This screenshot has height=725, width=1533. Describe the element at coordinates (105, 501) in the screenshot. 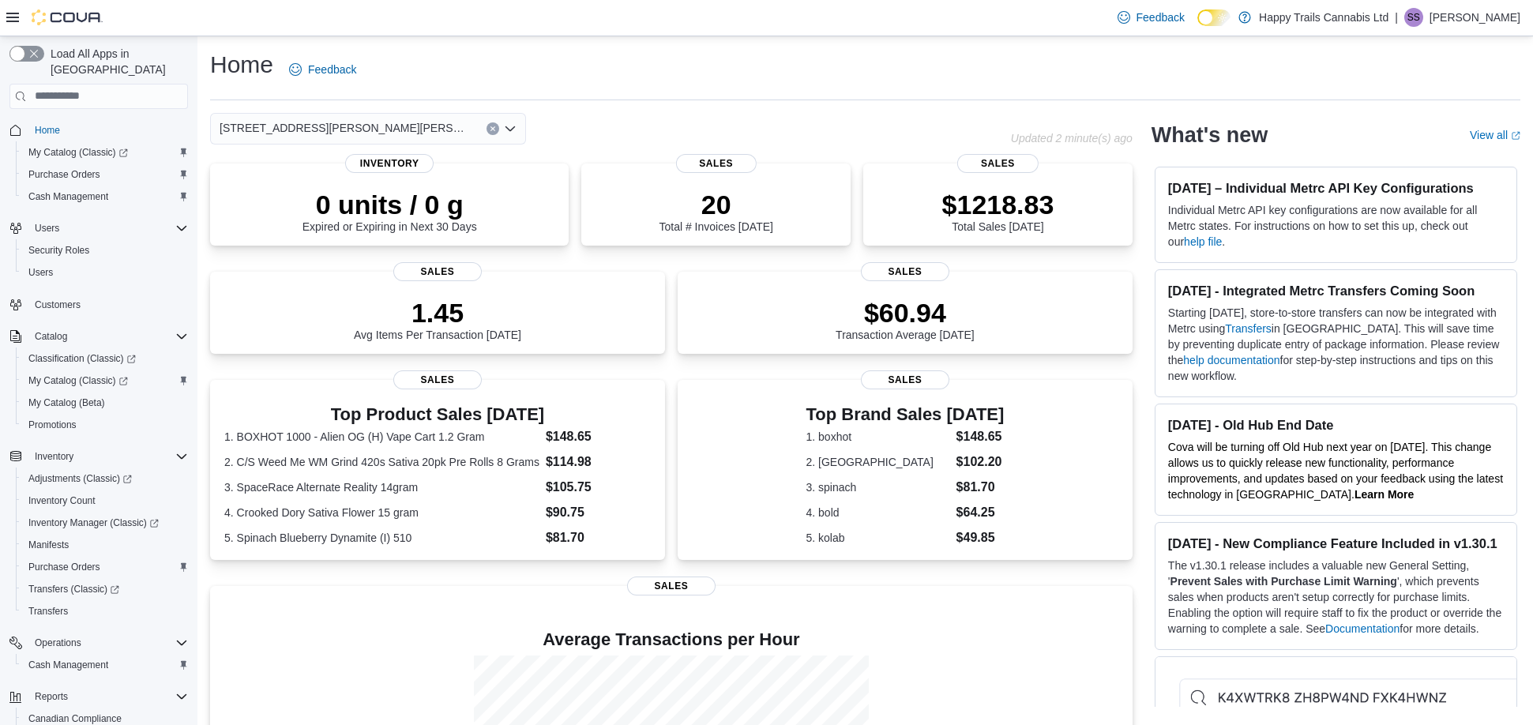

I see `button: Inventory Count` at that location.